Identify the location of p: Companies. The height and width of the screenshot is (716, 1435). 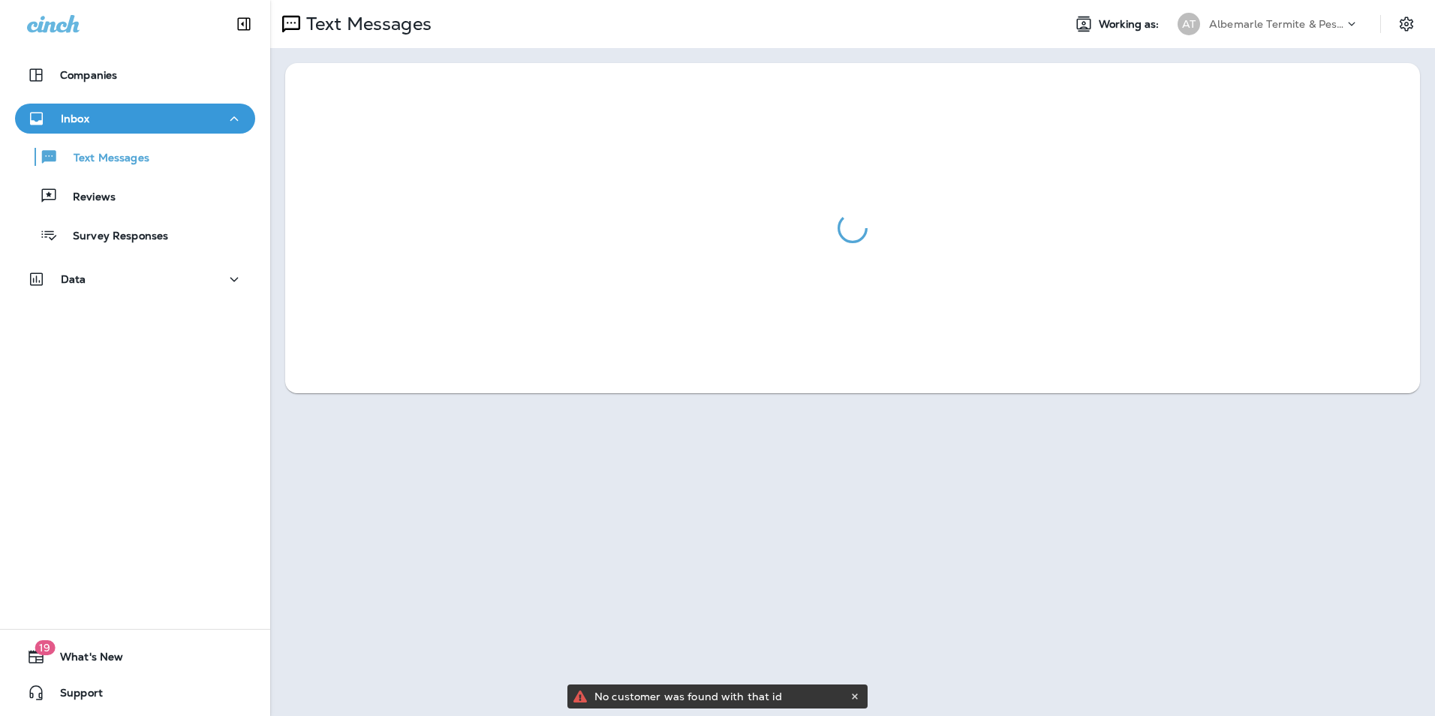
(89, 75).